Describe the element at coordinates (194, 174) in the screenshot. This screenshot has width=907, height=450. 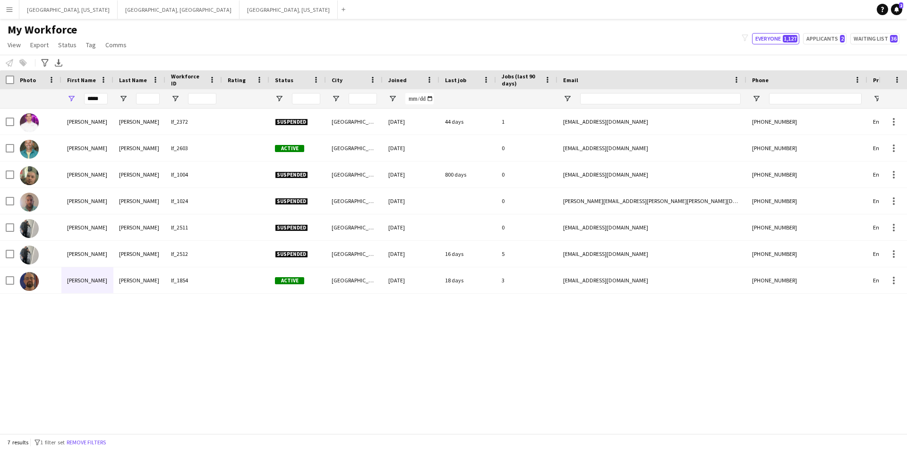
I see `div: lf_1004` at that location.